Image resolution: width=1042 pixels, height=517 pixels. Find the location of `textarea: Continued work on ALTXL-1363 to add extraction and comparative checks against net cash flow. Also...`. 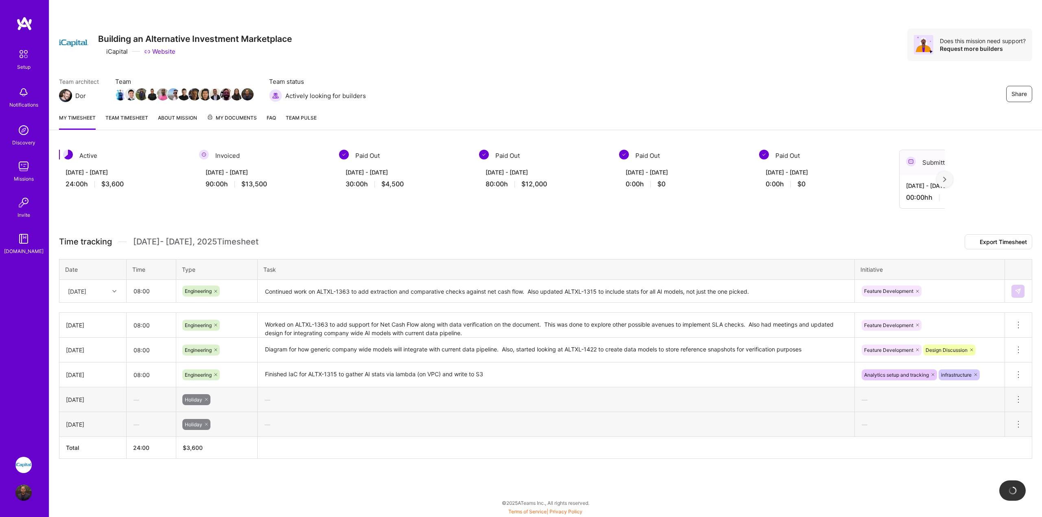

textarea: Continued work on ALTXL-1363 to add extraction and comparative checks against net cash flow. Also... is located at coordinates (556, 291).